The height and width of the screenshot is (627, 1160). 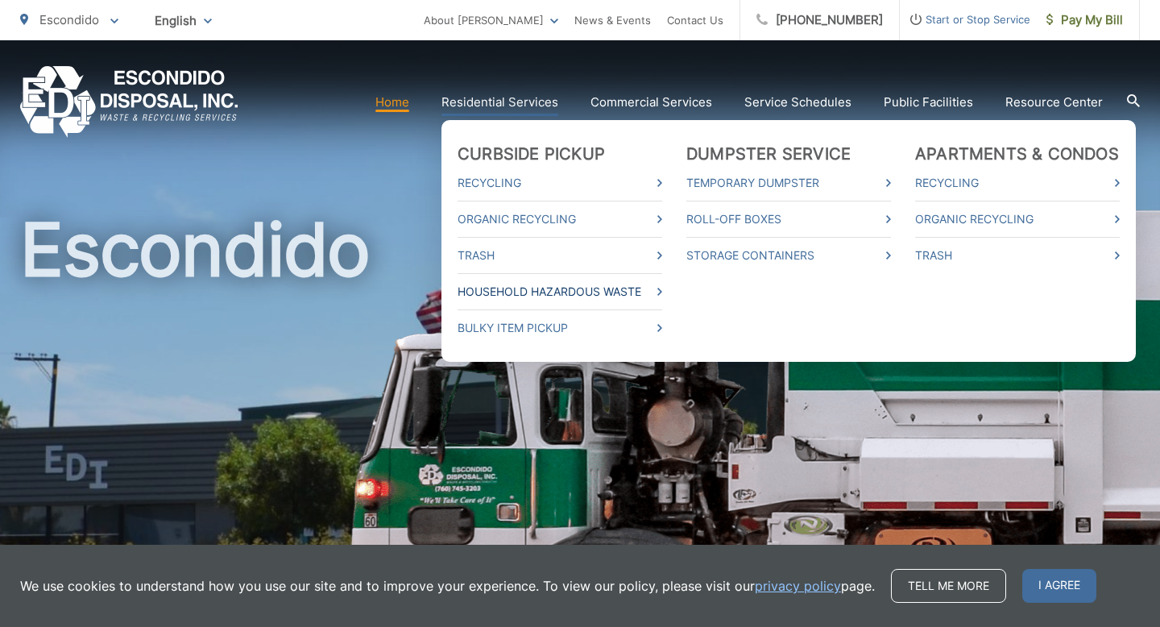 I want to click on a: Curbside Pickup, so click(x=531, y=154).